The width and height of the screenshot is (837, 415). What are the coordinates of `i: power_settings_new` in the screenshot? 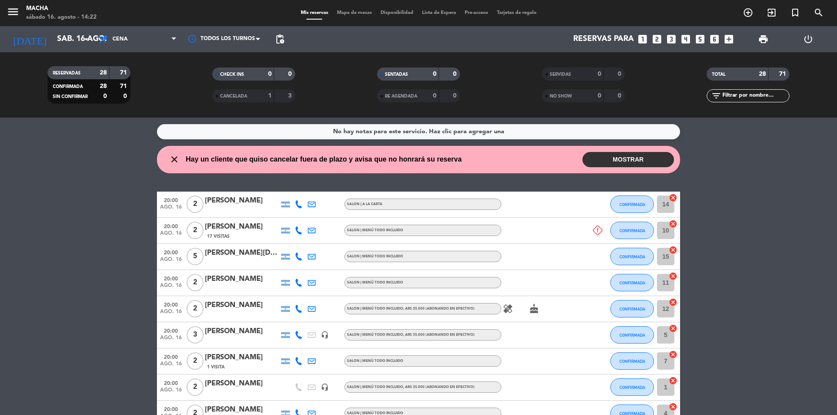 It's located at (808, 39).